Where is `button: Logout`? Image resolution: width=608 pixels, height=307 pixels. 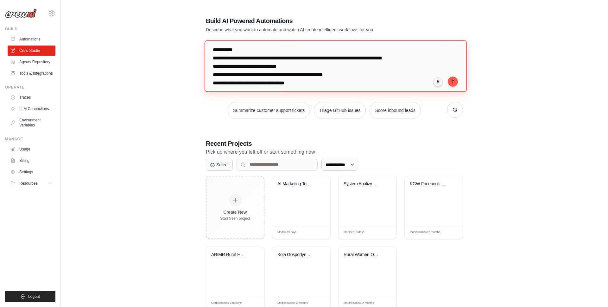 button: Logout is located at coordinates (30, 297).